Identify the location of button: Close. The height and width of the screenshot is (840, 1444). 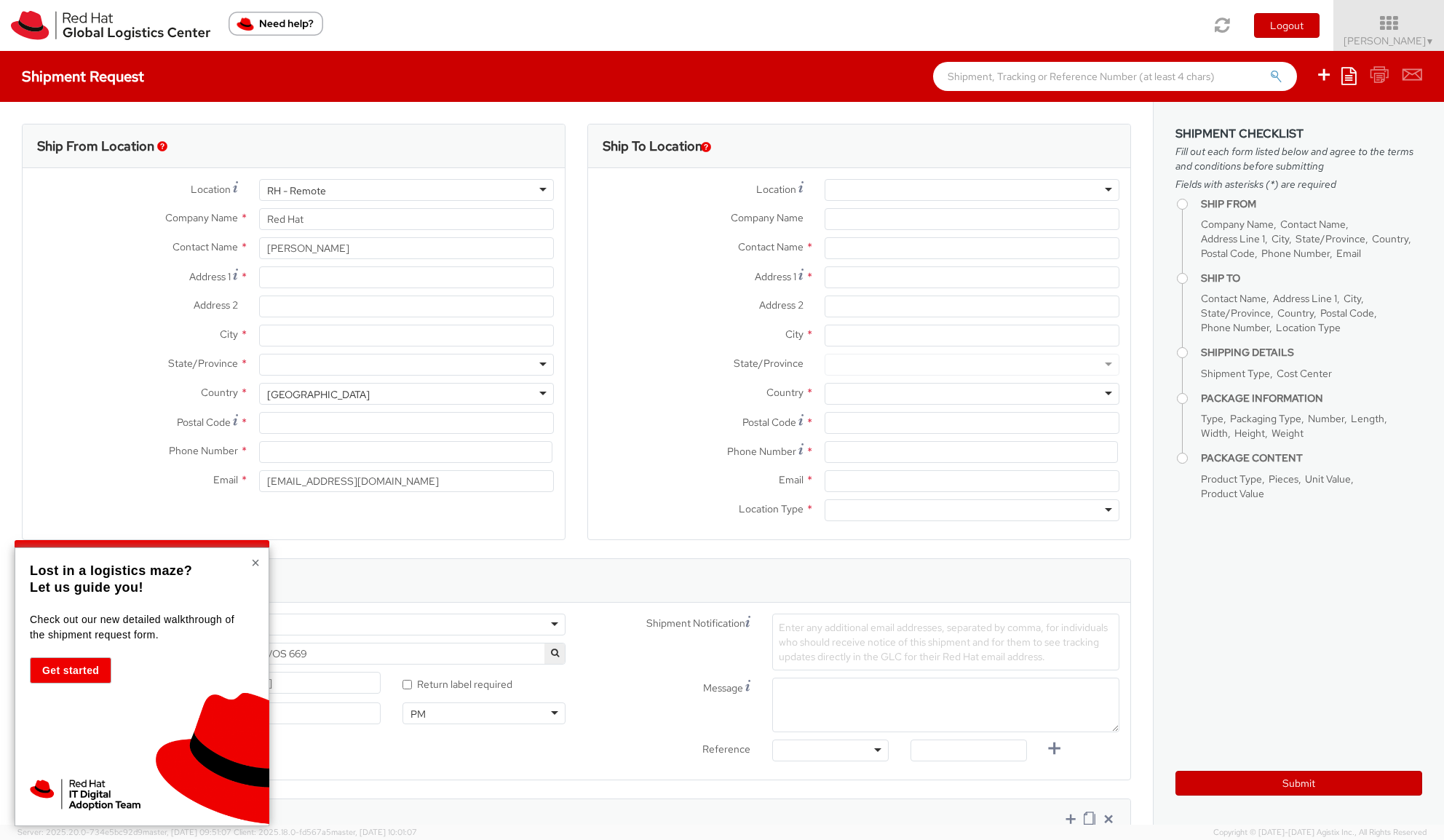
(256, 562).